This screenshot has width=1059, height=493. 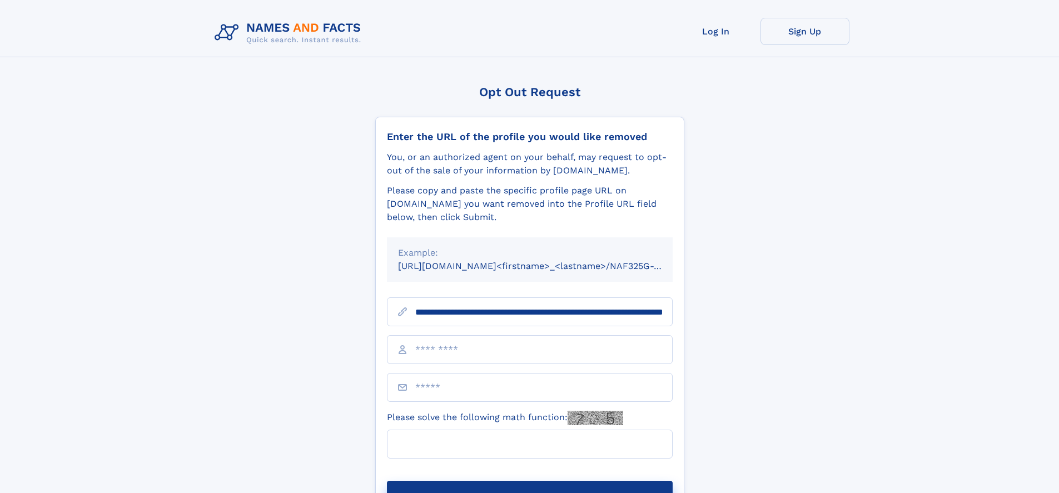 I want to click on a: Log In, so click(x=716, y=31).